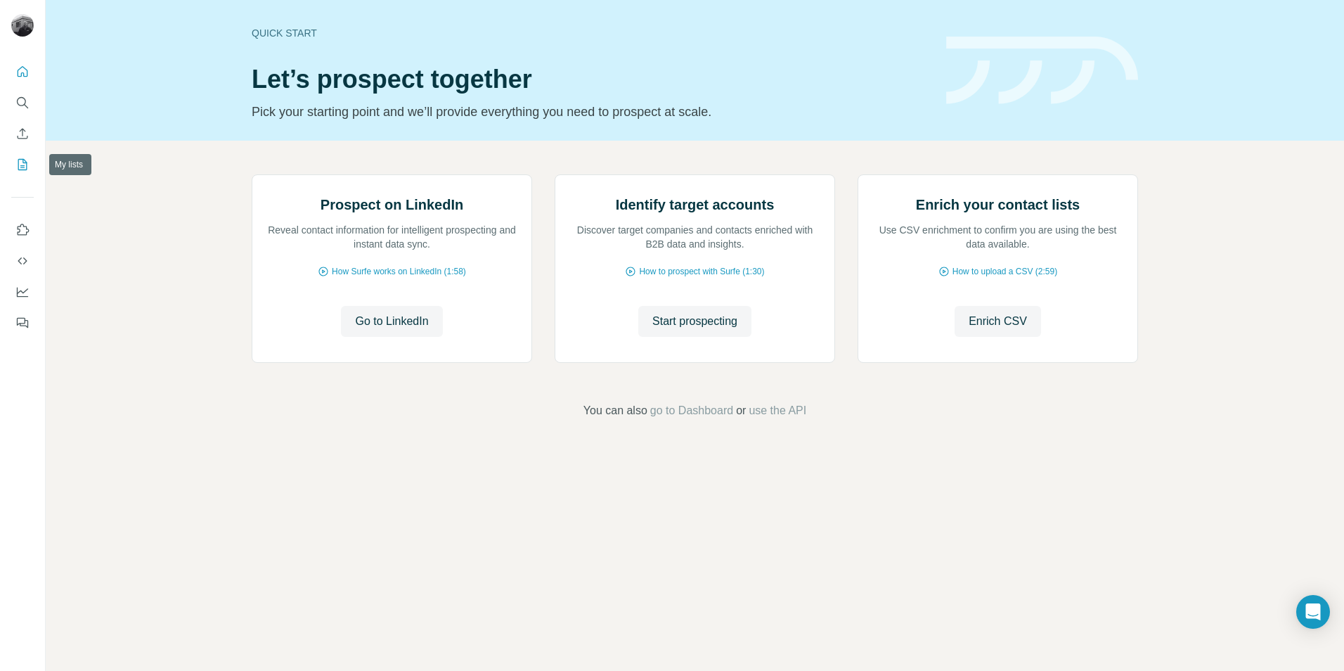 The height and width of the screenshot is (671, 1344). What do you see at coordinates (694, 321) in the screenshot?
I see `span: Start prospecting` at bounding box center [694, 321].